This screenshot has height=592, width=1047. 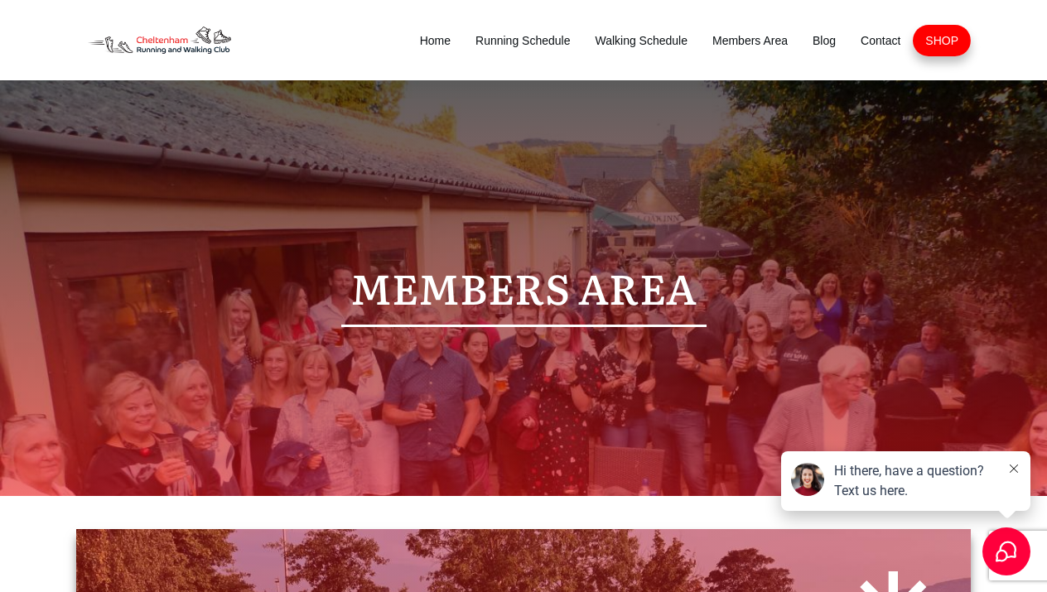 What do you see at coordinates (881, 41) in the screenshot?
I see `span: Contact` at bounding box center [881, 41].